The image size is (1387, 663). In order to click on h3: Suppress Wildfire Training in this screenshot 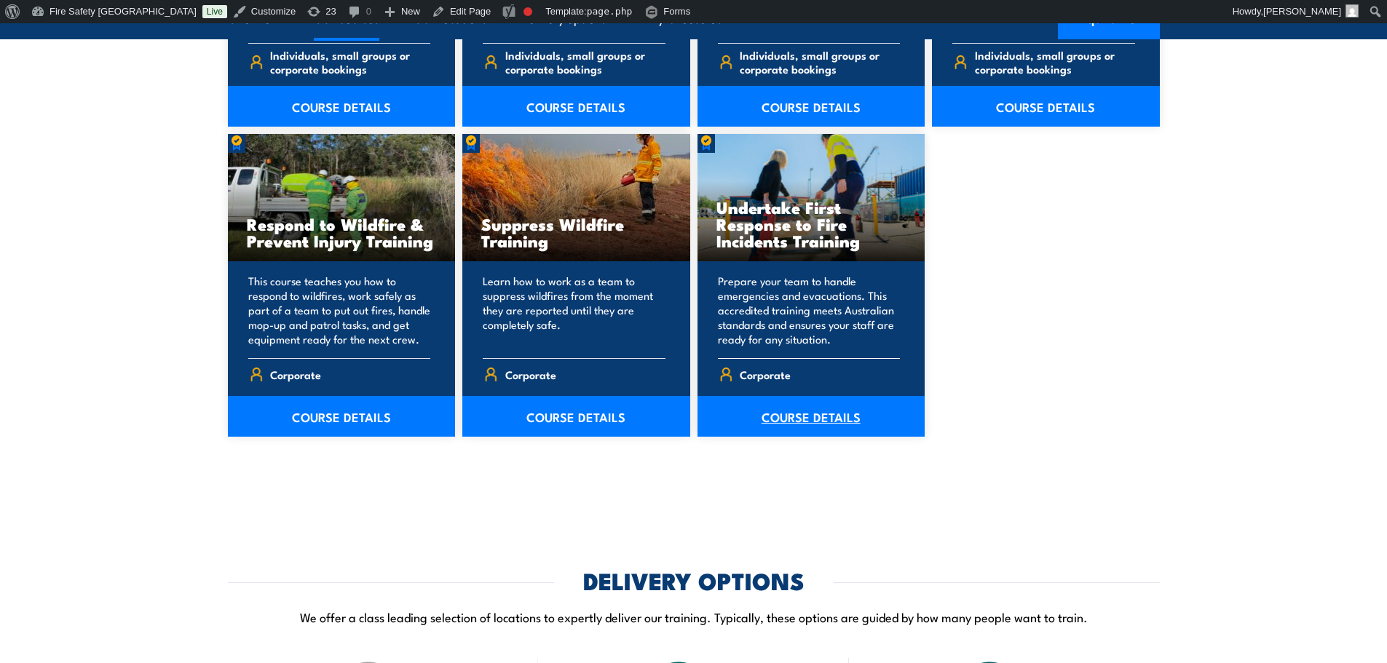, I will do `click(576, 232)`.